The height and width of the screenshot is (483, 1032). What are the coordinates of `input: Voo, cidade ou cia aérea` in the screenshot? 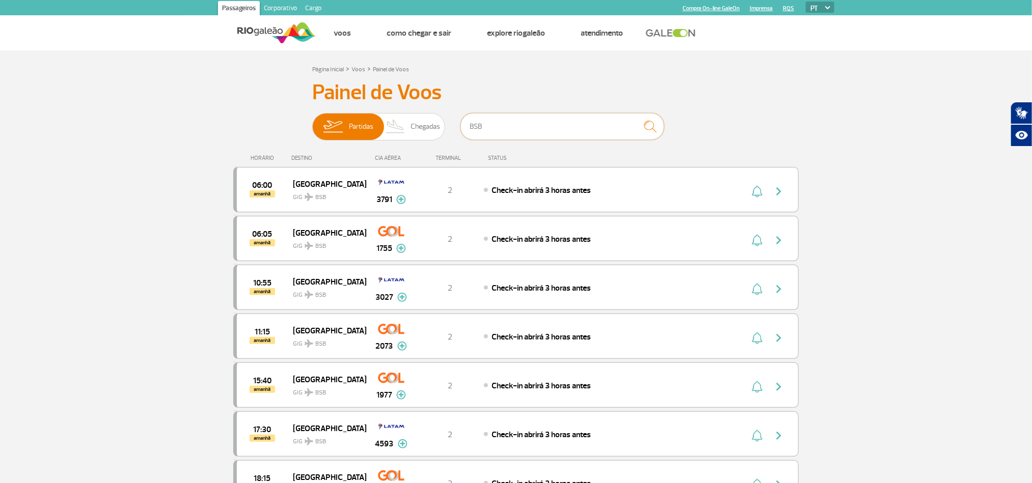 It's located at (562, 126).